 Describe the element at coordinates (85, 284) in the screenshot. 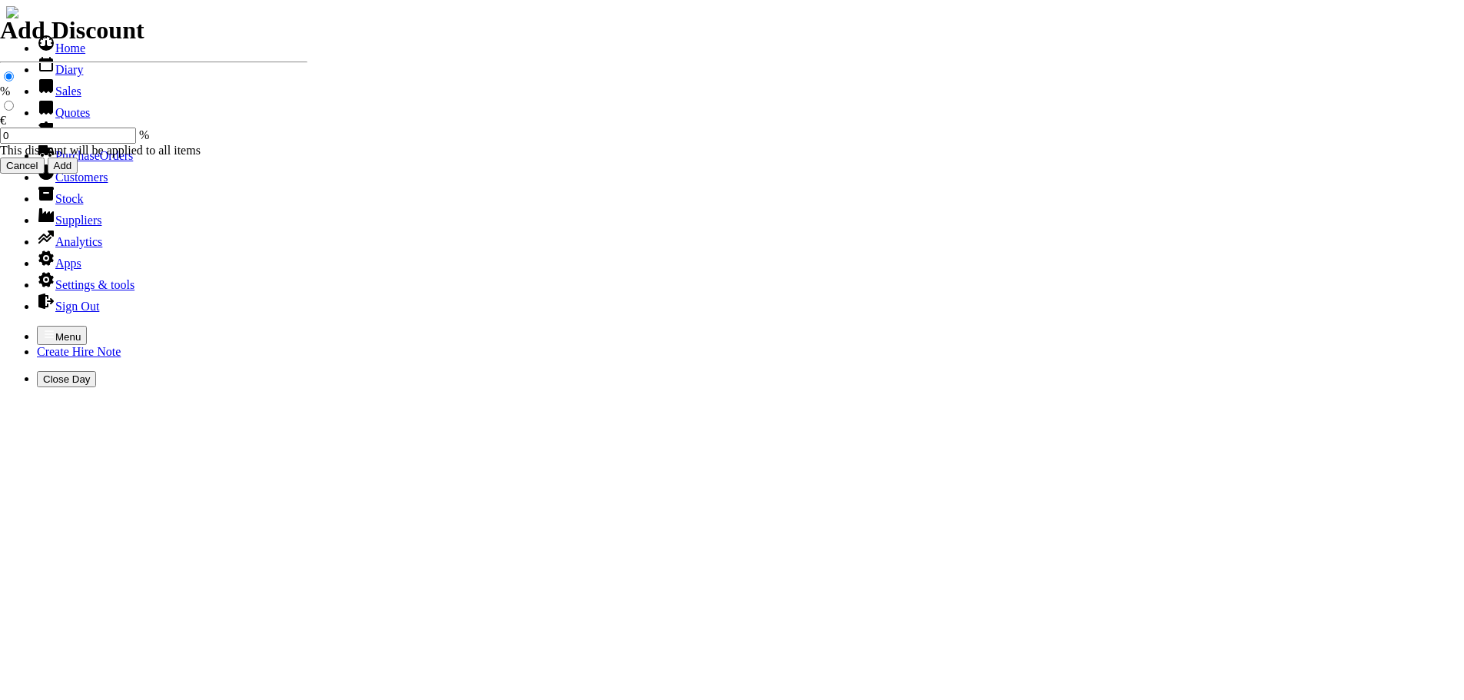

I see `a: Settings & tools` at that location.